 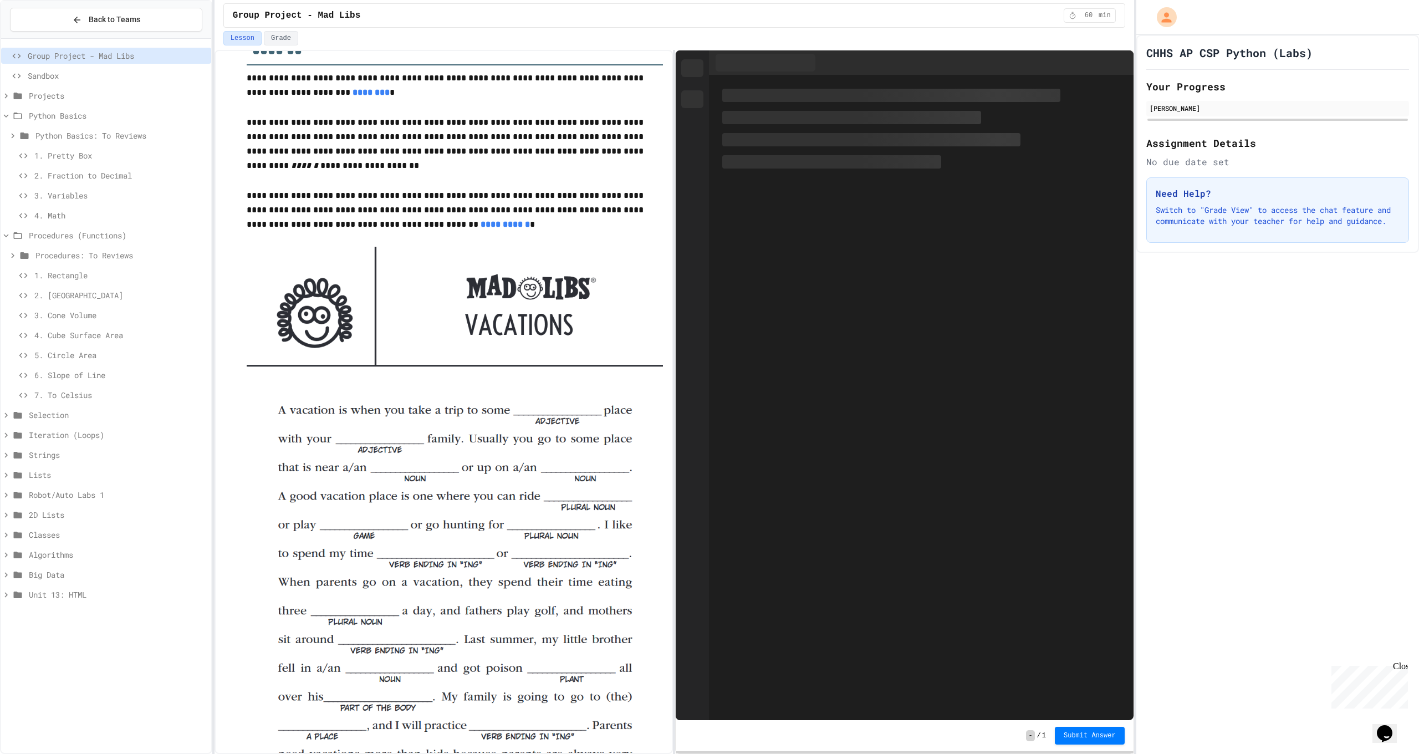 What do you see at coordinates (120, 395) in the screenshot?
I see `span: 7. To Celsius` at bounding box center [120, 395].